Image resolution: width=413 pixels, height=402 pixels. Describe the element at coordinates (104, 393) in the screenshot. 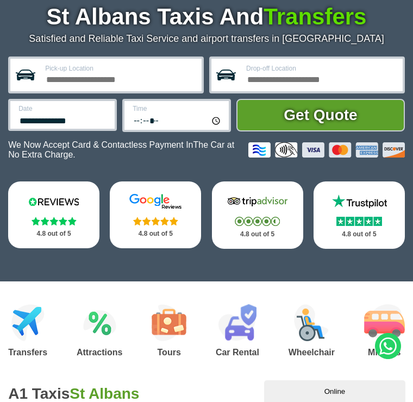

I see `span: St Albans` at that location.